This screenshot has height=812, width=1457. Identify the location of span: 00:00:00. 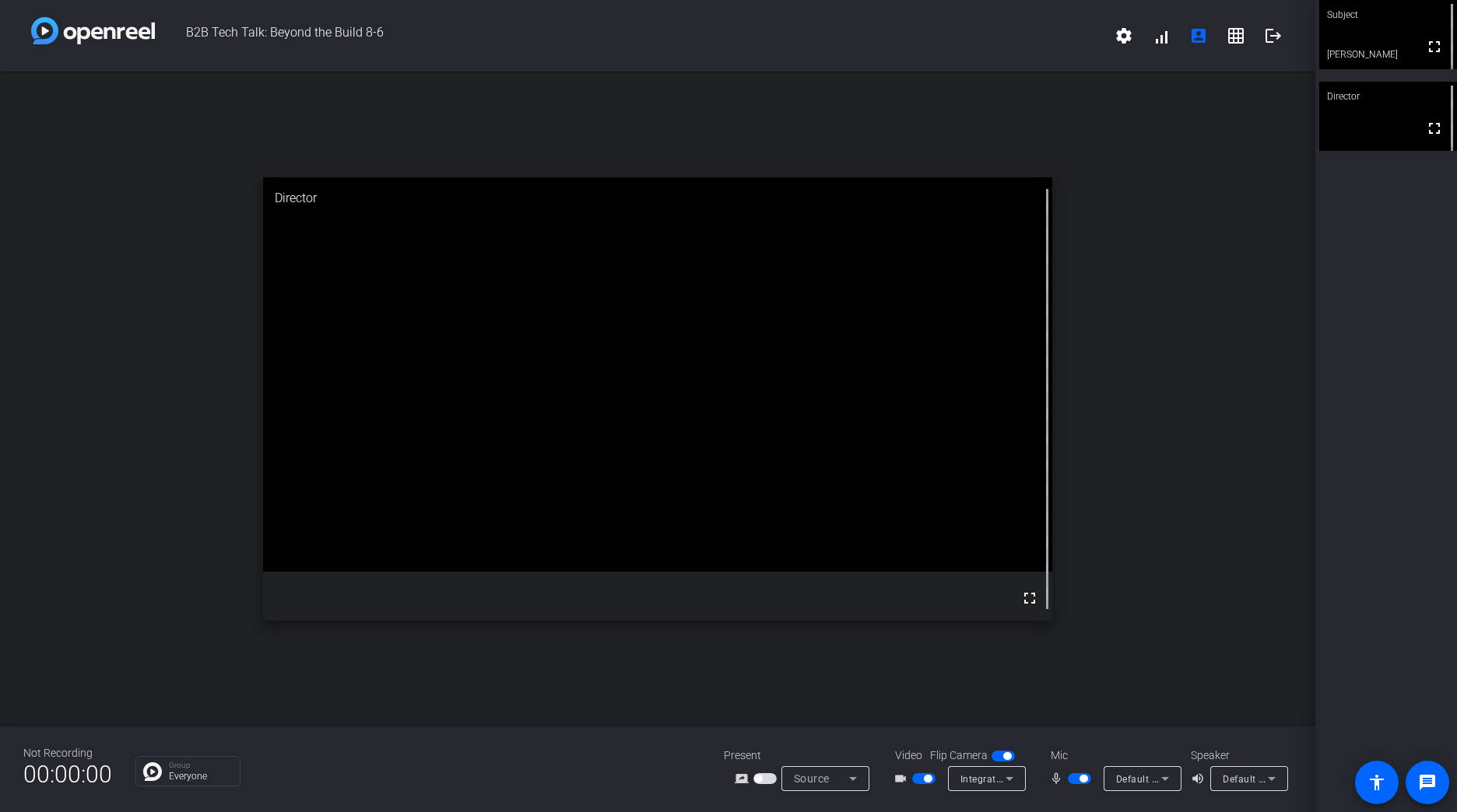
(67, 775).